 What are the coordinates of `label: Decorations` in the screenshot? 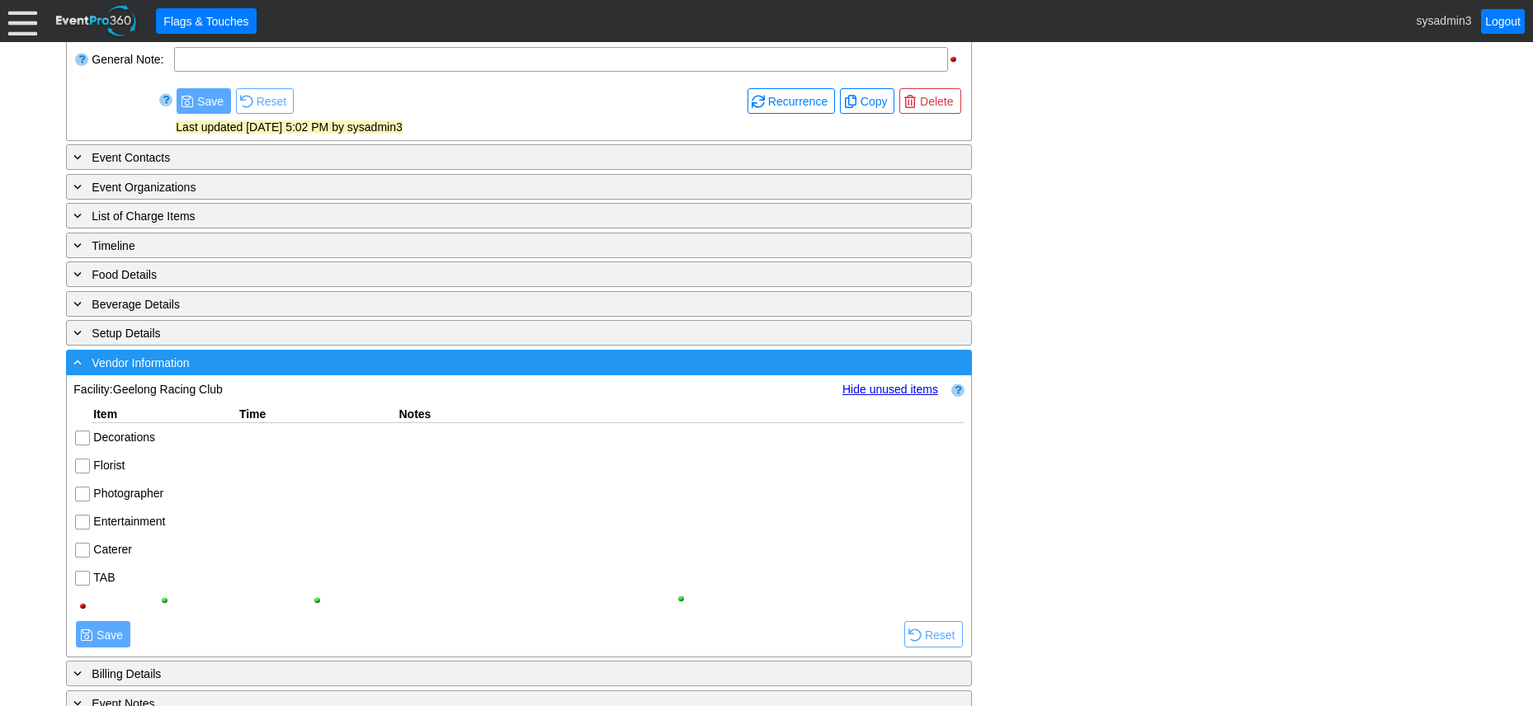 It's located at (124, 437).